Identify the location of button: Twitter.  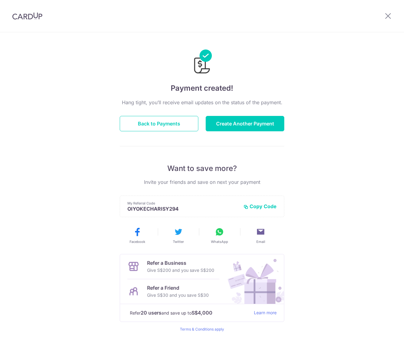
(179, 235).